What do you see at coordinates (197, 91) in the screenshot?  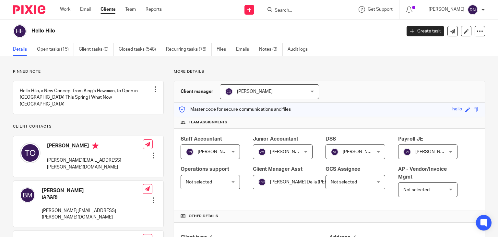 I see `h3: Client manager` at bounding box center [197, 91].